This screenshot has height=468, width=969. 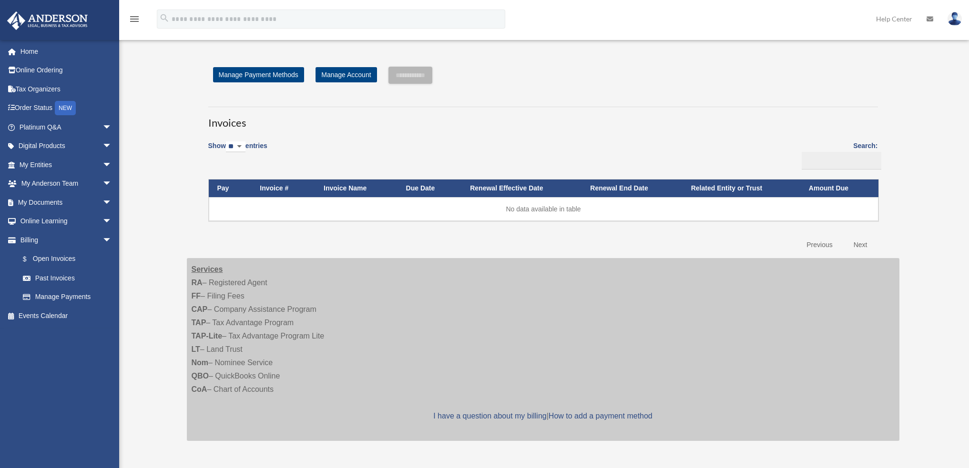 I want to click on select: Showentries, so click(x=235, y=147).